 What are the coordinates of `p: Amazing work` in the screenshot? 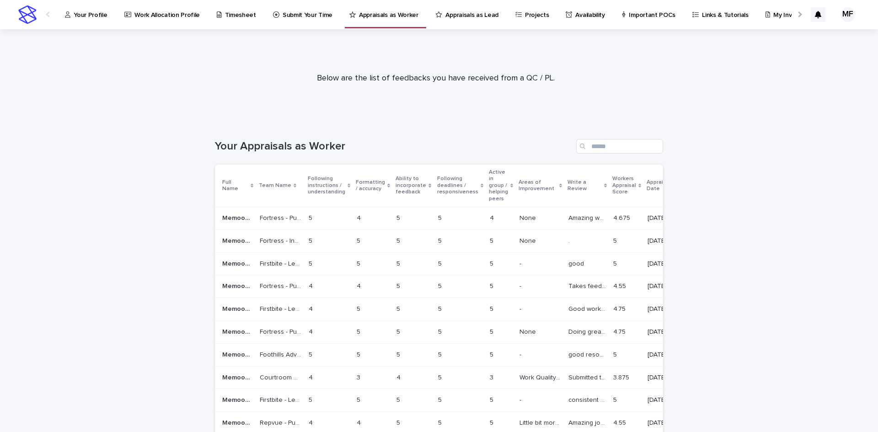 It's located at (588, 217).